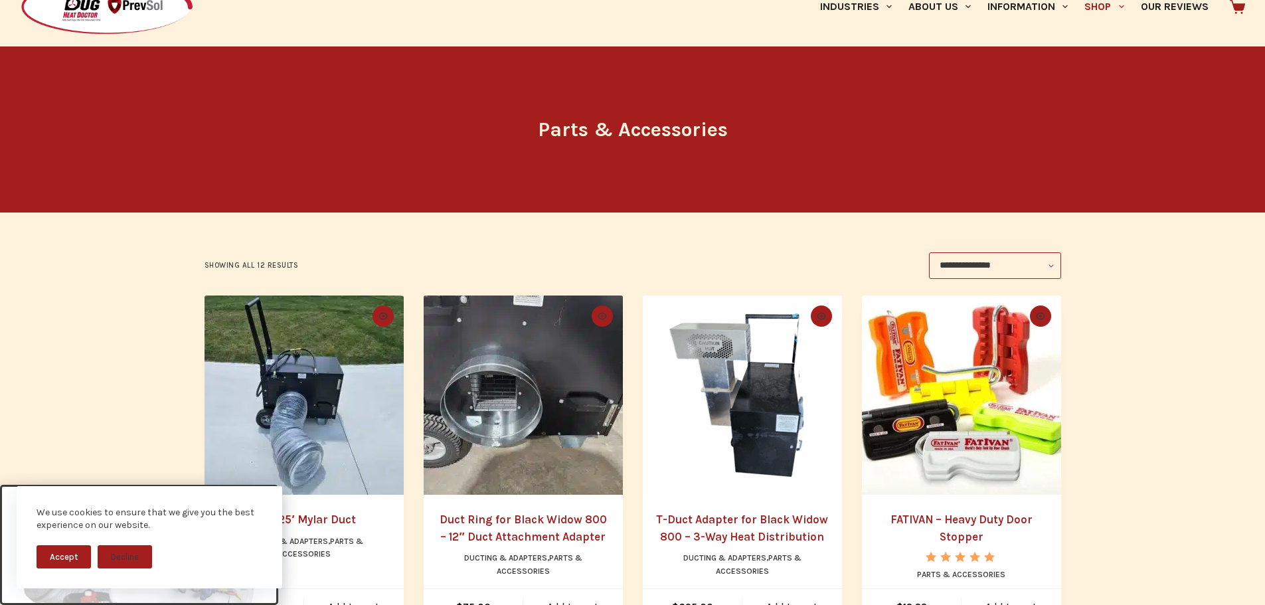 This screenshot has height=605, width=1265. What do you see at coordinates (633, 130) in the screenshot?
I see `h1: Parts & Accessories` at bounding box center [633, 130].